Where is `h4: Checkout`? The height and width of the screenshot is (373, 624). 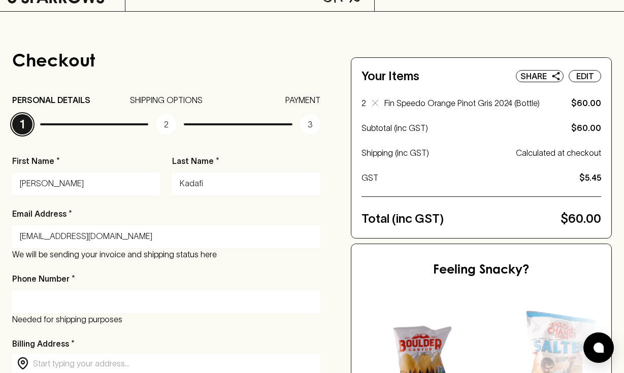
h4: Checkout is located at coordinates (166, 63).